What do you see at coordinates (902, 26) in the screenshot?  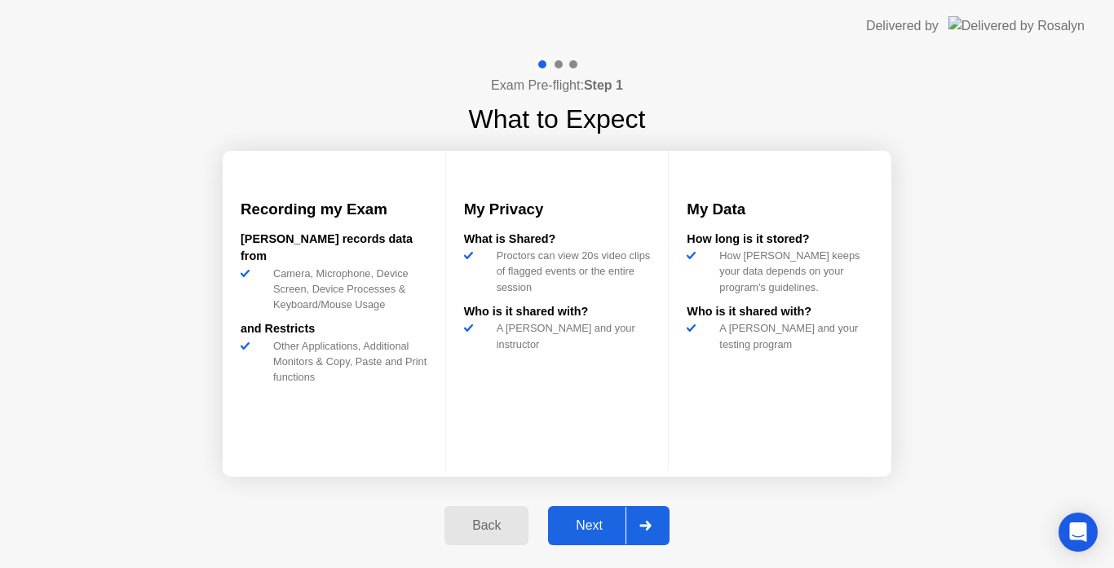 I see `div: Delivered by` at bounding box center [902, 26].